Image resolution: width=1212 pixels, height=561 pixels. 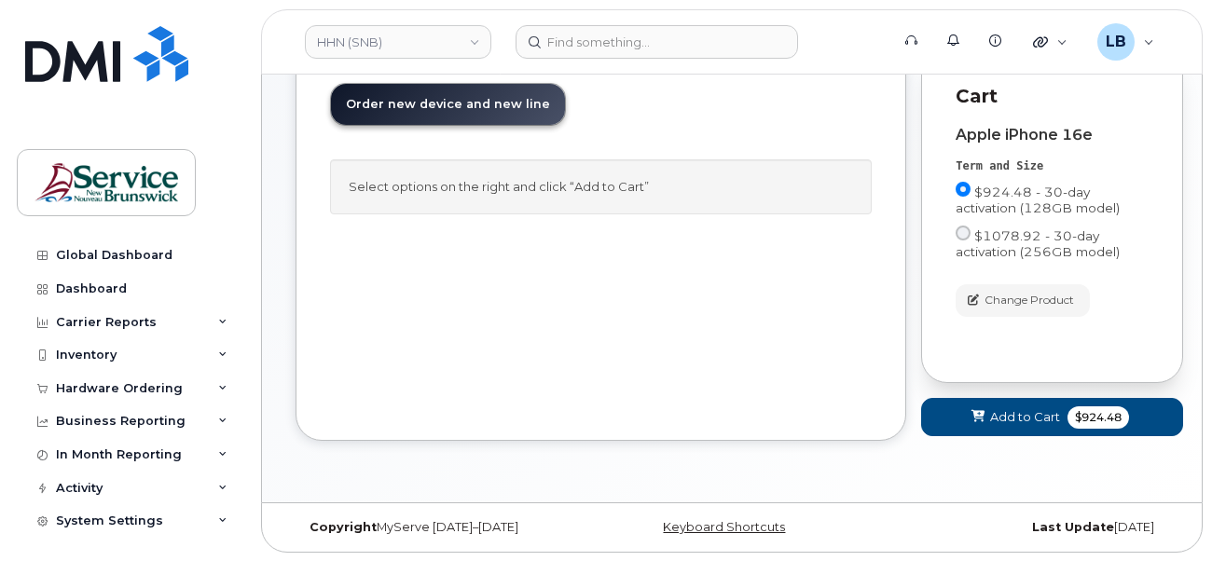 I want to click on span: LB, so click(x=1116, y=42).